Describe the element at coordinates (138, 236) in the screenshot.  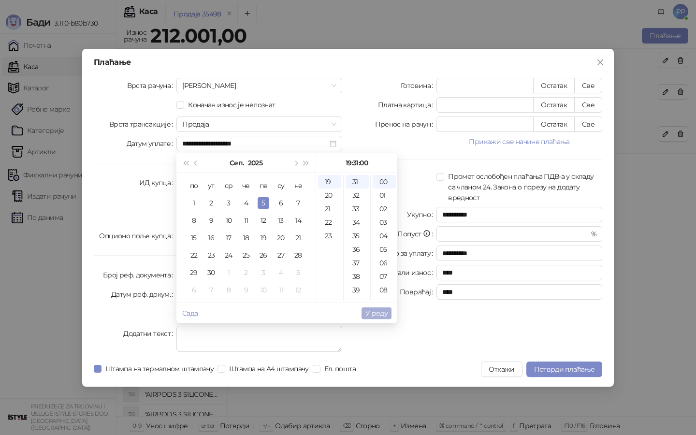
I see `label: Опционо поље купца` at that location.